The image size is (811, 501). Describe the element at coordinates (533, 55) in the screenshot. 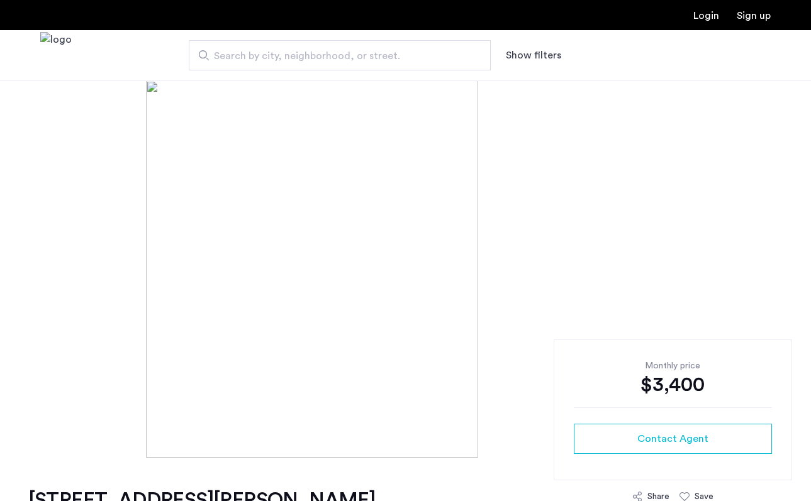

I see `button: Show or hide filters` at that location.